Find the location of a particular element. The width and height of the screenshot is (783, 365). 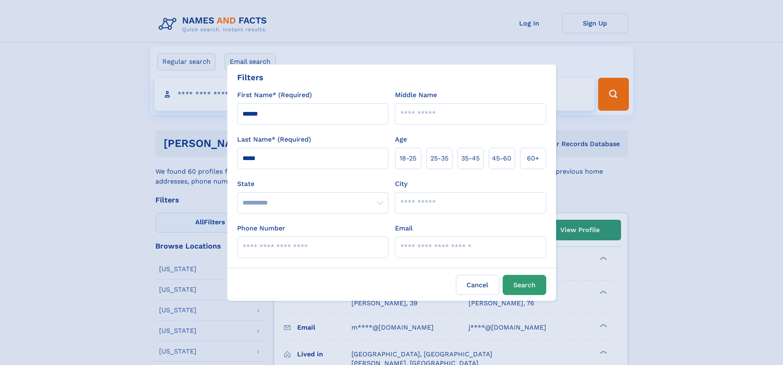

div: Filters is located at coordinates (250, 77).